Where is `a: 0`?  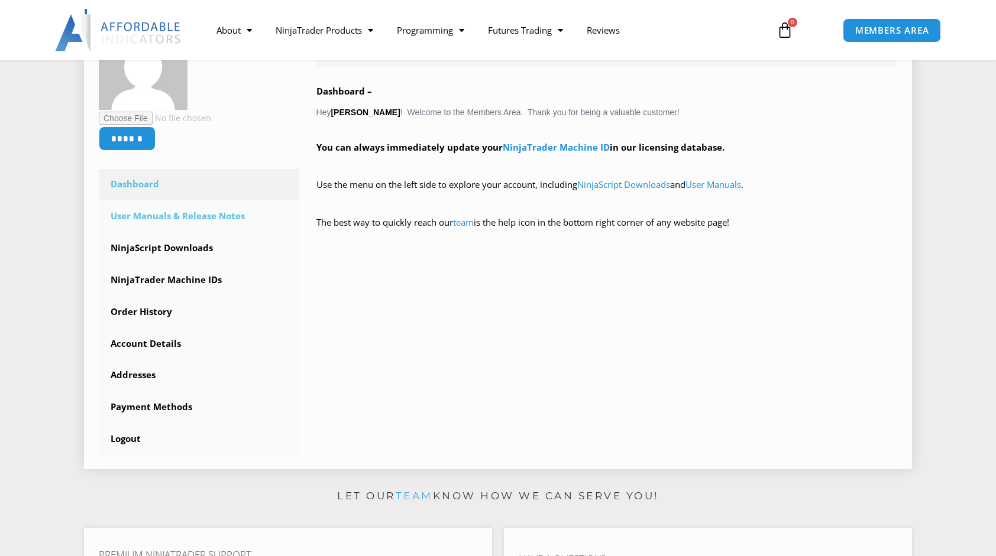
a: 0 is located at coordinates (785, 30).